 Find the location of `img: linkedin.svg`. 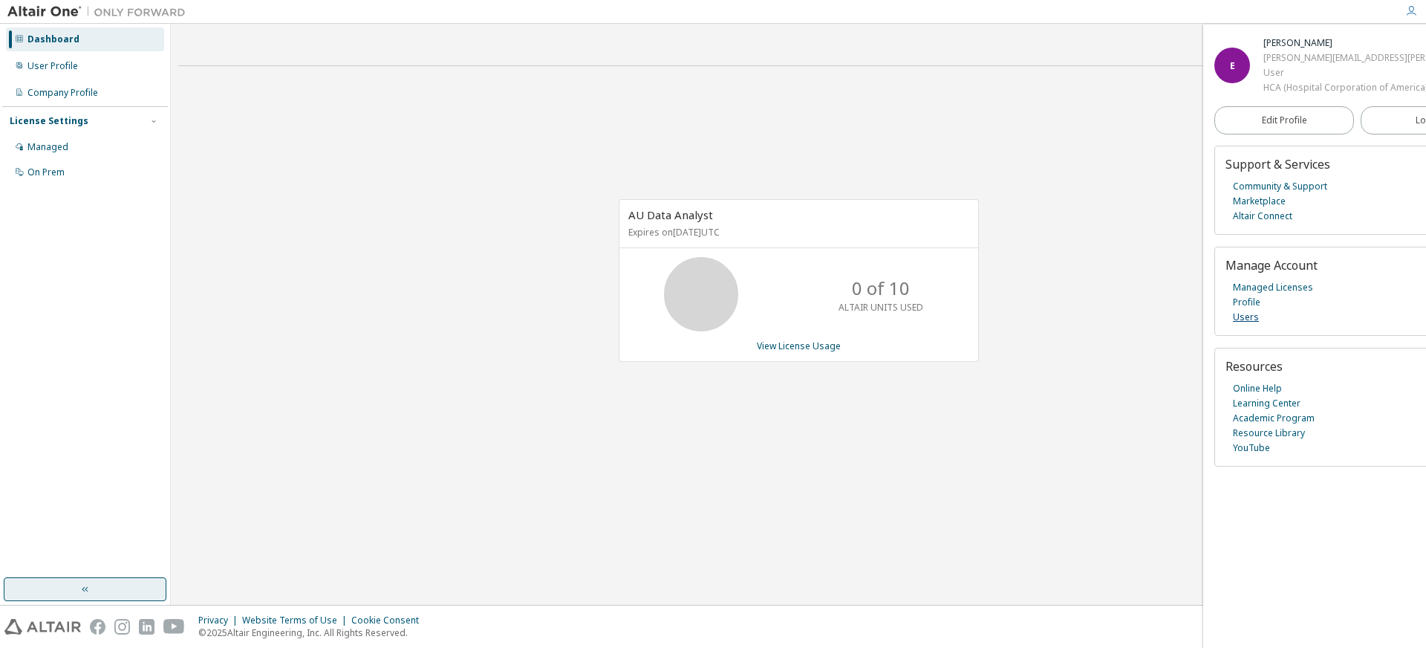

img: linkedin.svg is located at coordinates (146, 626).